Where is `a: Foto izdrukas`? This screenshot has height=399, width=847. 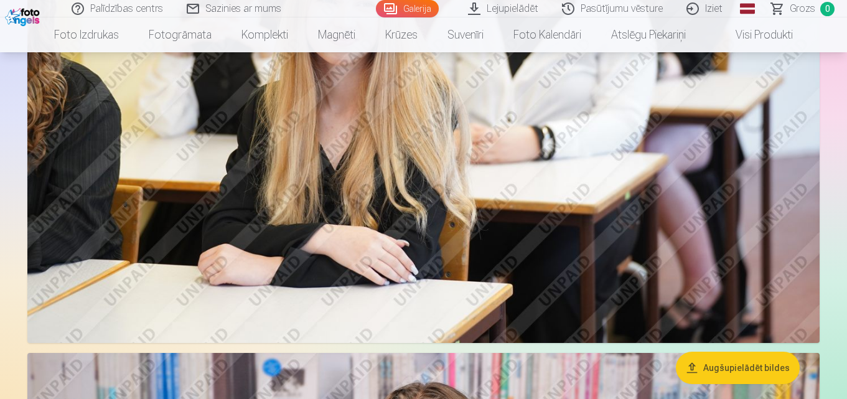 a: Foto izdrukas is located at coordinates (86, 35).